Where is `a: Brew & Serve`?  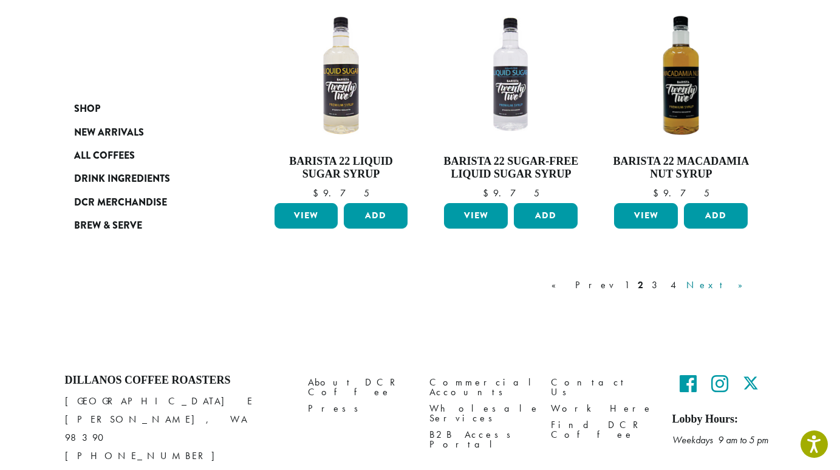 a: Brew & Serve is located at coordinates (147, 225).